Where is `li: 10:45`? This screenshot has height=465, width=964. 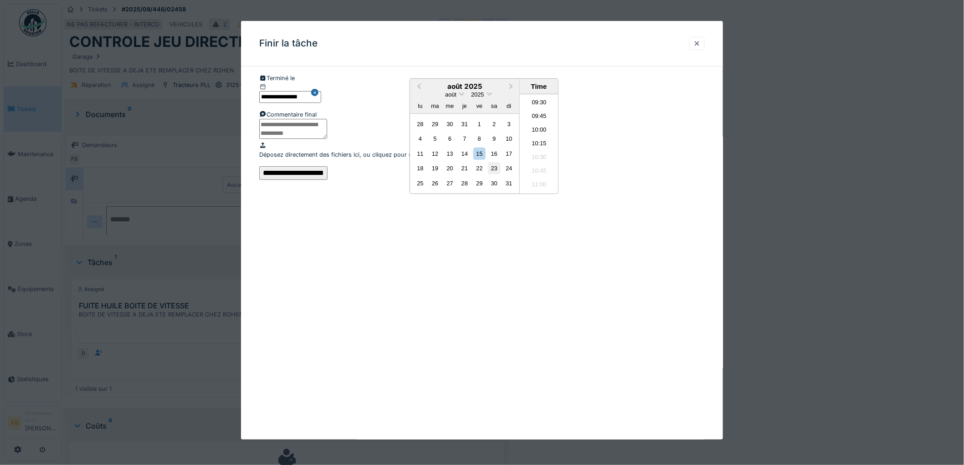 li: 10:45 is located at coordinates (539, 172).